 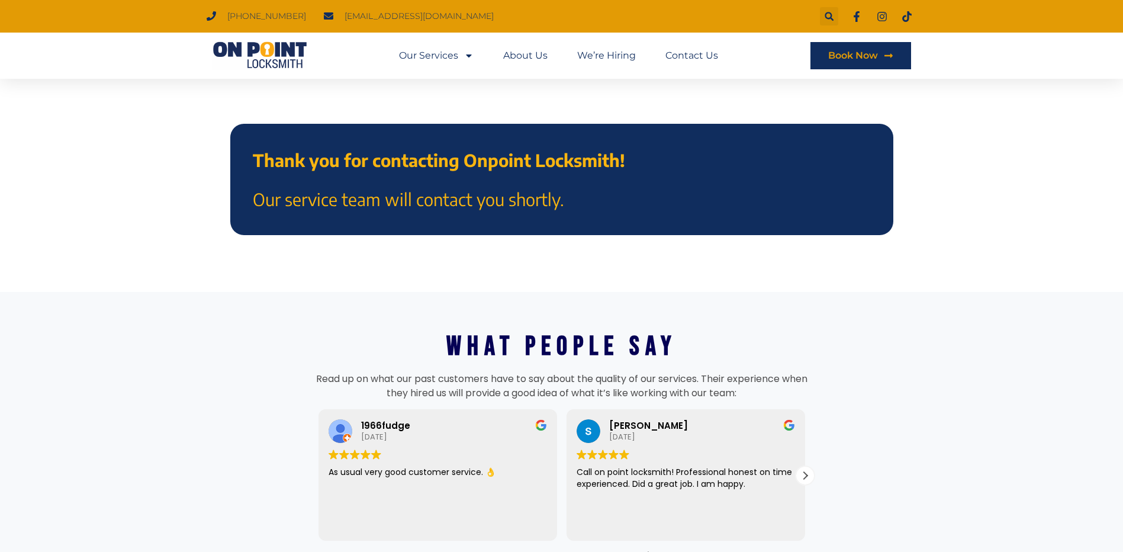 What do you see at coordinates (853, 56) in the screenshot?
I see `span: Book Now` at bounding box center [853, 56].